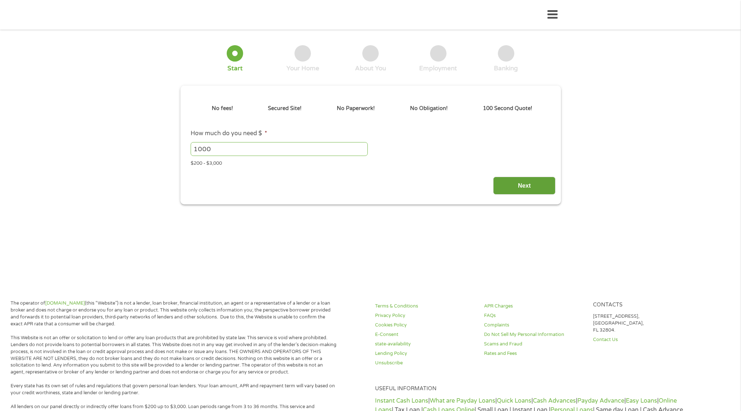 The height and width of the screenshot is (411, 741). I want to click on a: Rates and Fees, so click(534, 354).